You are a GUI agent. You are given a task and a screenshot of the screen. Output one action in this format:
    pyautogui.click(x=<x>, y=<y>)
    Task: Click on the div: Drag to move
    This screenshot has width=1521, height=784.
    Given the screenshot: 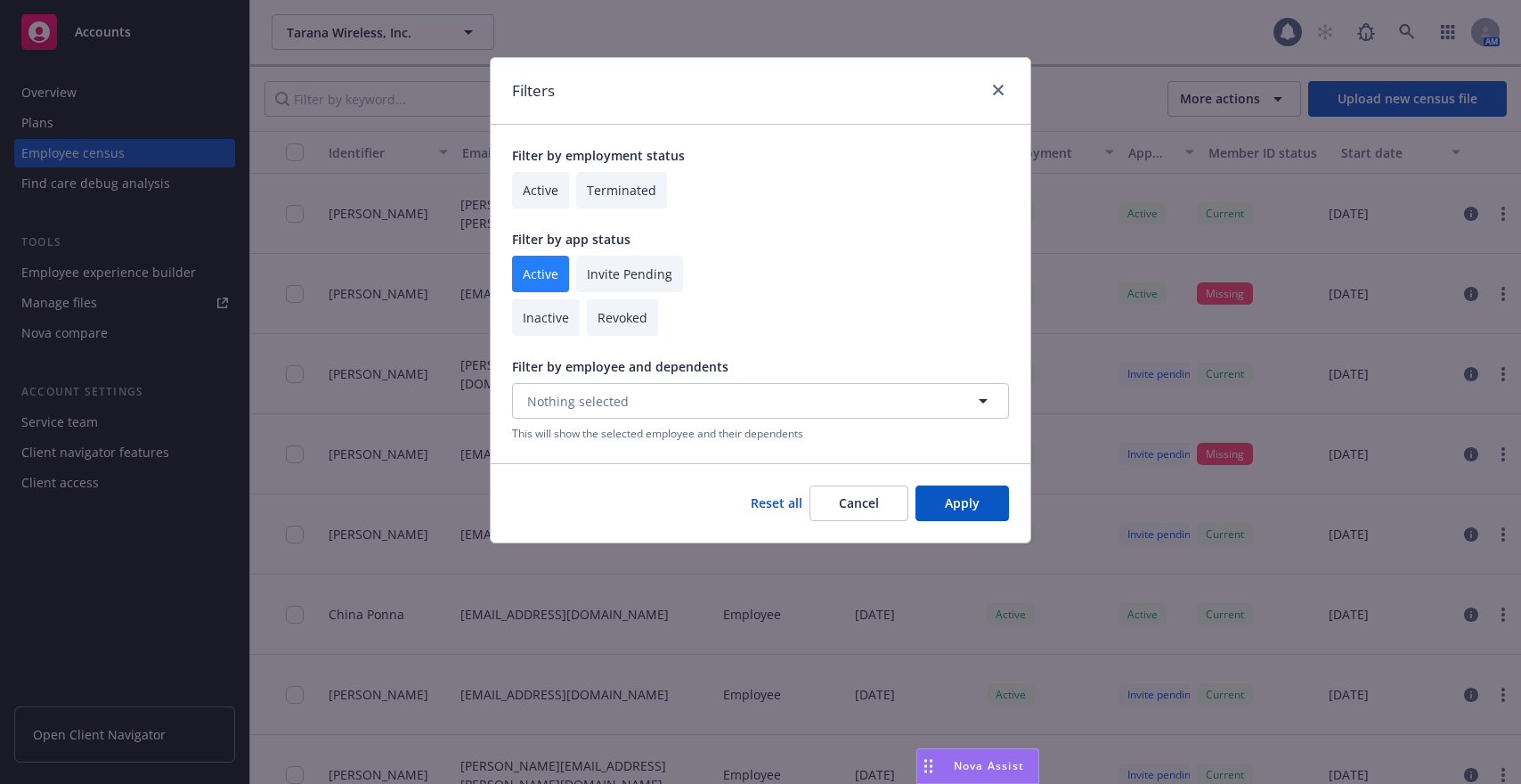 What is the action you would take?
    pyautogui.click(x=928, y=766)
    